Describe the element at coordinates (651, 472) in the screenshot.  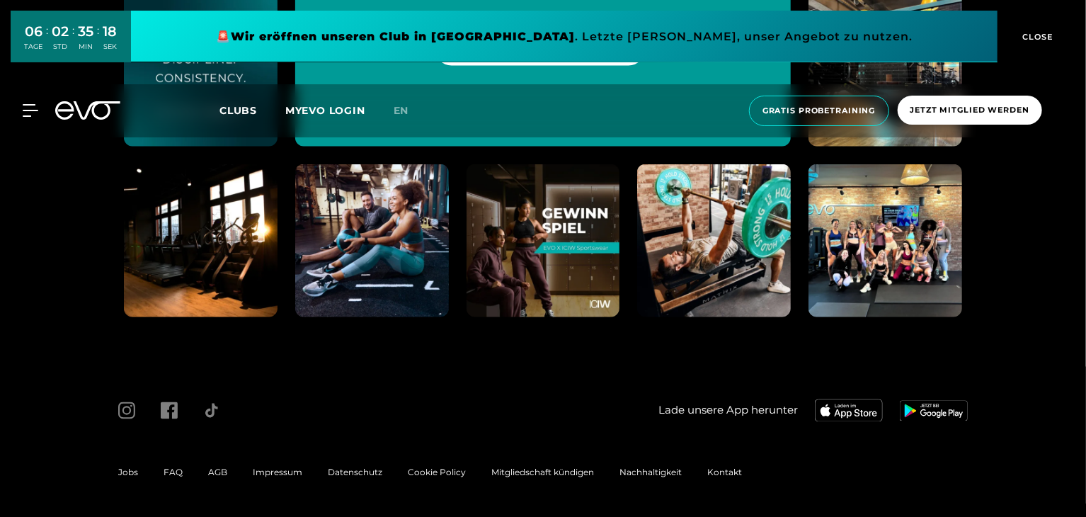
I see `span: Nachhaltigkeit` at that location.